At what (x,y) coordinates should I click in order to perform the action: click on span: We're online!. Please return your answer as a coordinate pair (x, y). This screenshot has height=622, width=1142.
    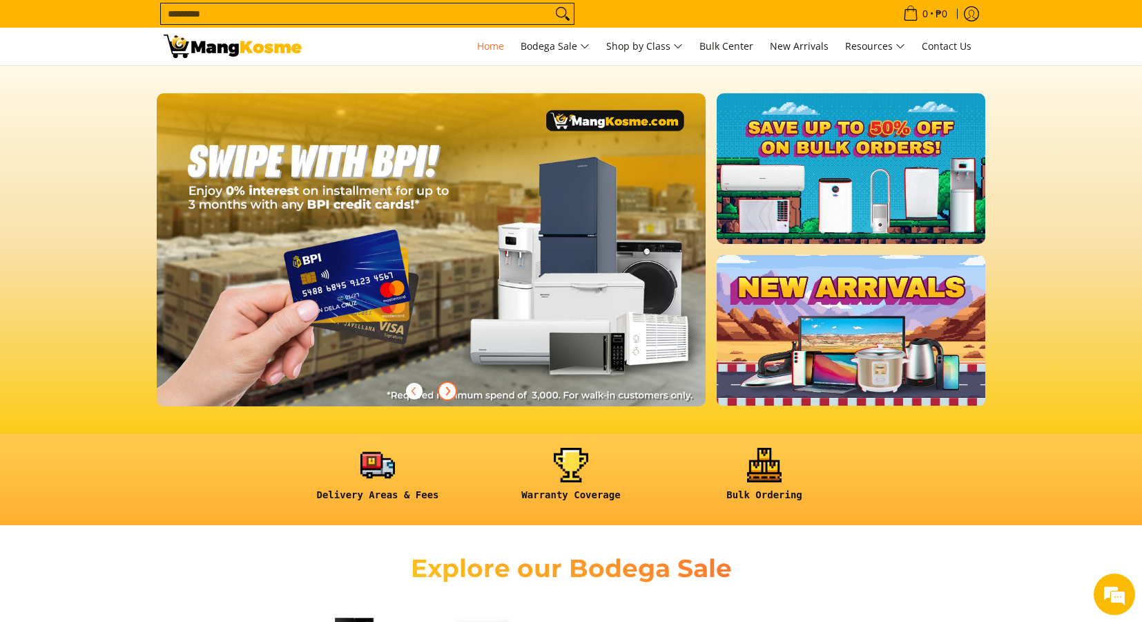
    Looking at the image, I should click on (135, 244).